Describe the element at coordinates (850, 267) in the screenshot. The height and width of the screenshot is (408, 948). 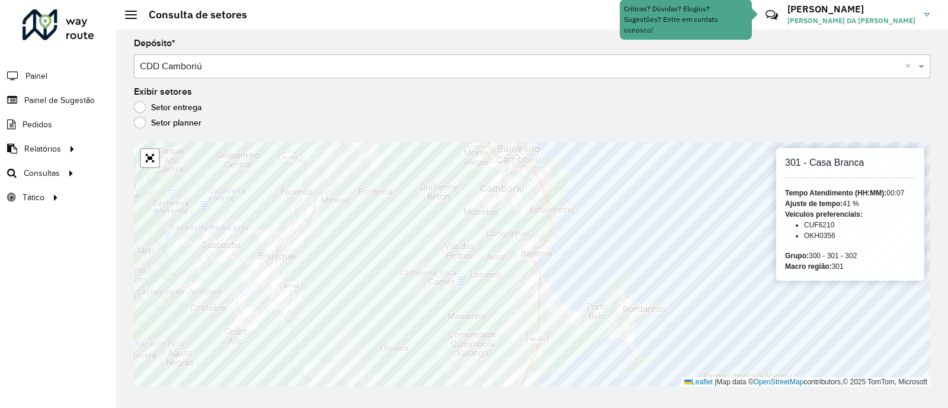
I see `div: 301` at that location.